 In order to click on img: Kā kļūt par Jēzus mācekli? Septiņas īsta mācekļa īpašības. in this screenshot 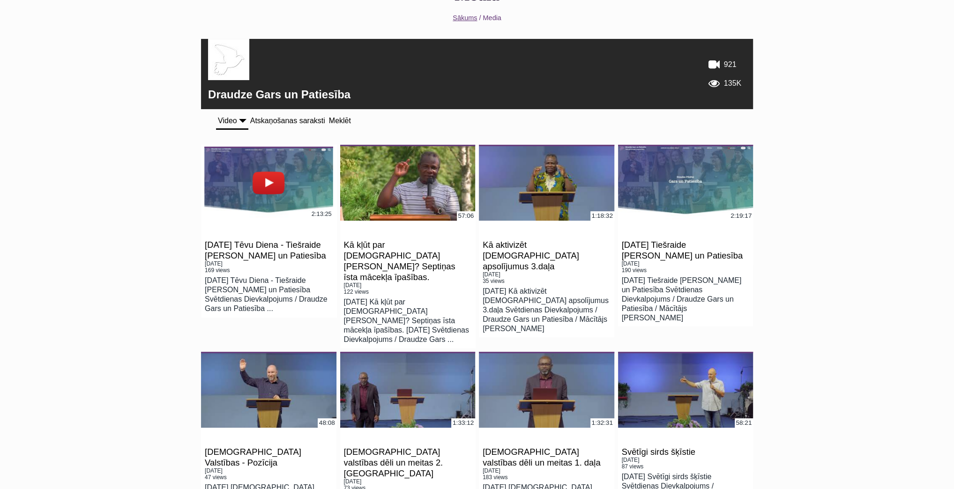, I will do `click(407, 183)`.